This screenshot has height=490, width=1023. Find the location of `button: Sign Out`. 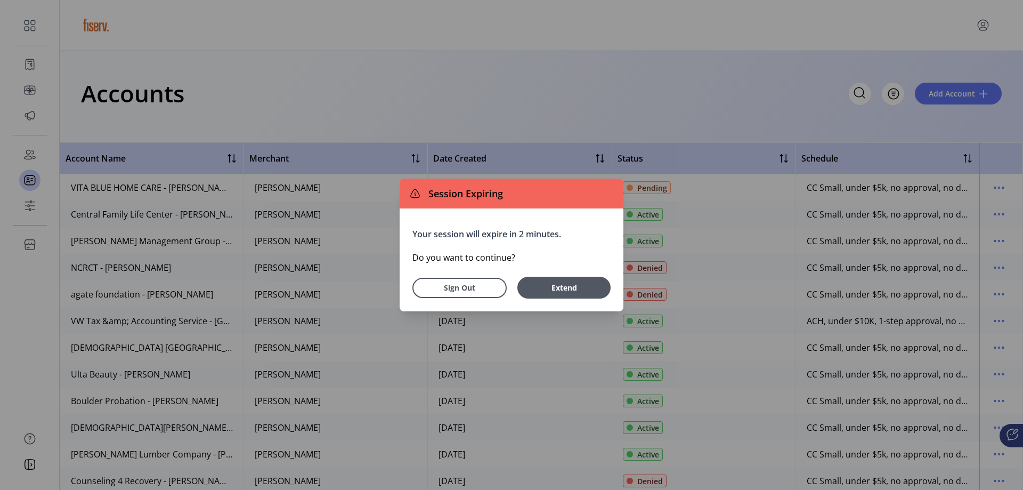

button: Sign Out is located at coordinates (459, 288).